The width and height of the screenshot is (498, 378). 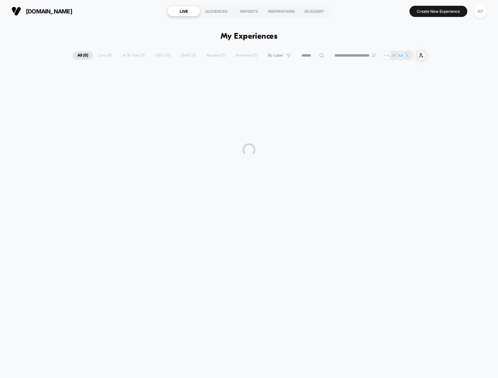 I want to click on span: All ( 0 ), so click(x=83, y=55).